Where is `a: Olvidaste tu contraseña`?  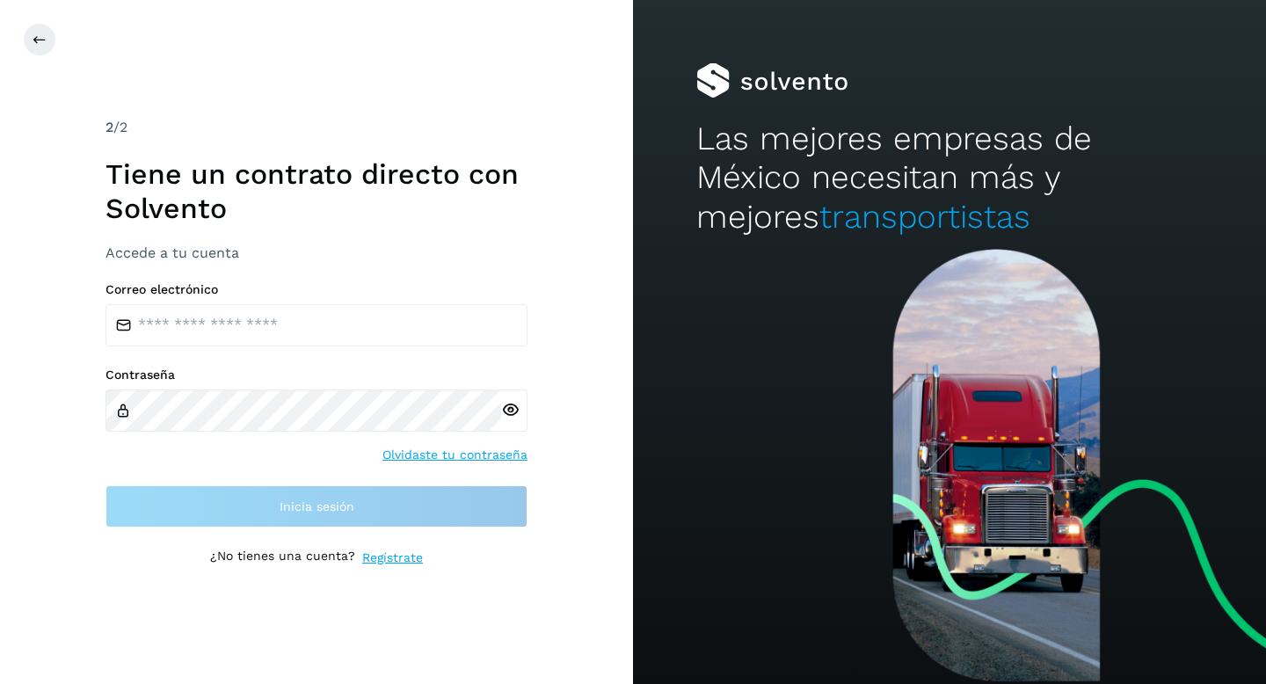
a: Olvidaste tu contraseña is located at coordinates (454, 454).